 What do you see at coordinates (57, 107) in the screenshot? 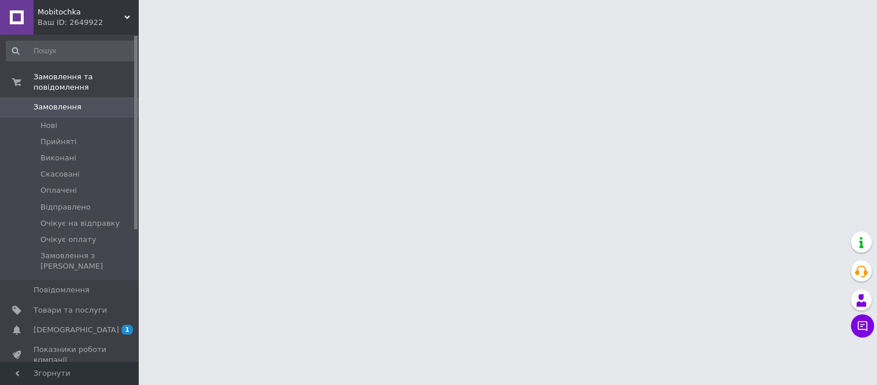
I see `span: Замовлення` at bounding box center [57, 107].